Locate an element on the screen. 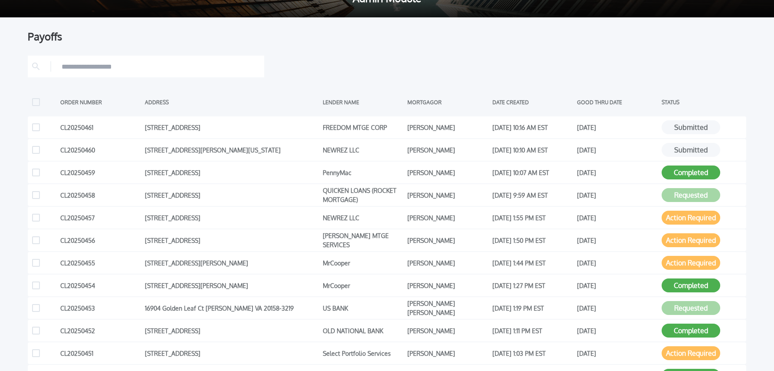 The image size is (774, 371). div: CL20250452 is located at coordinates (100, 330).